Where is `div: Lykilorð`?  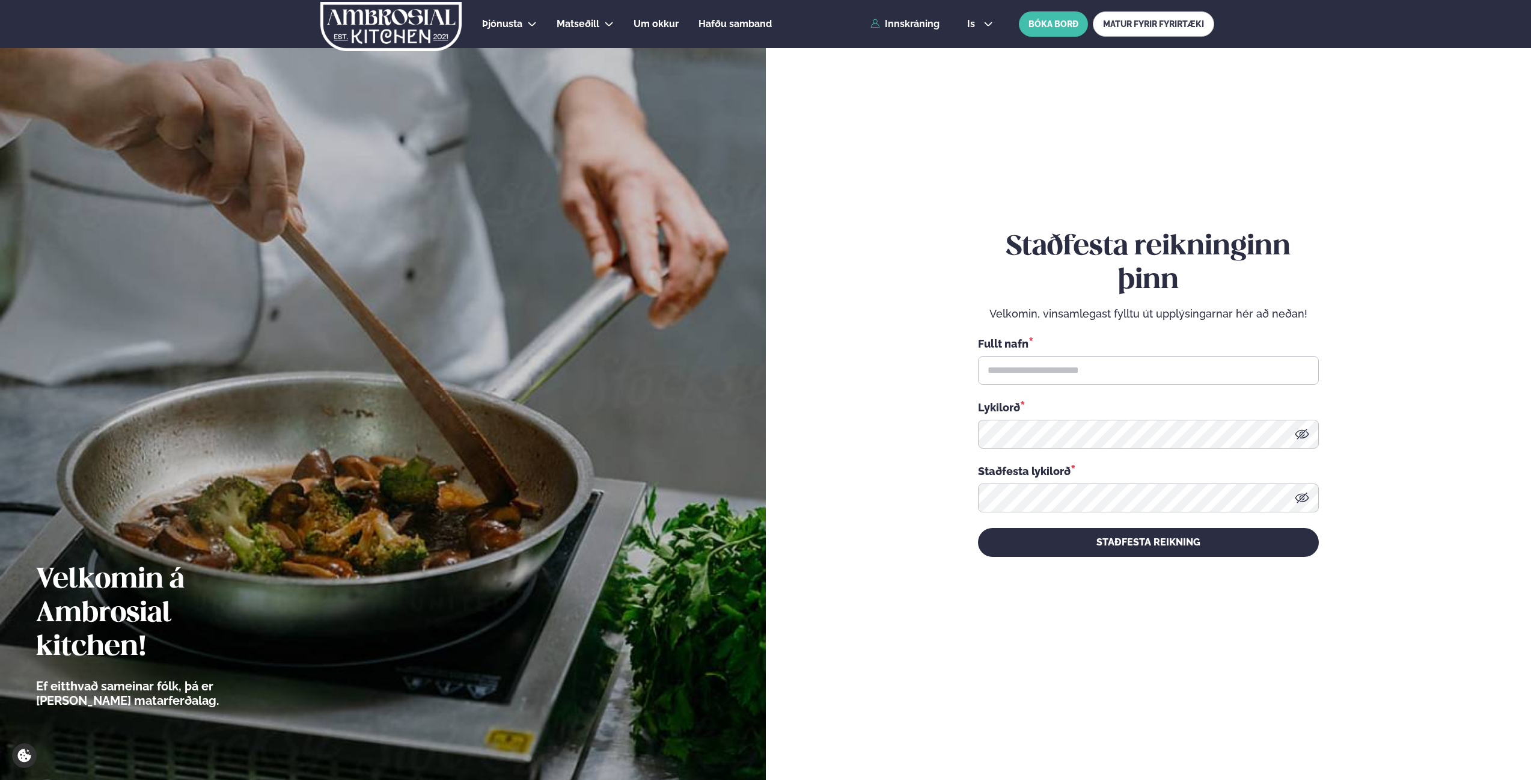
div: Lykilorð is located at coordinates (1148, 407).